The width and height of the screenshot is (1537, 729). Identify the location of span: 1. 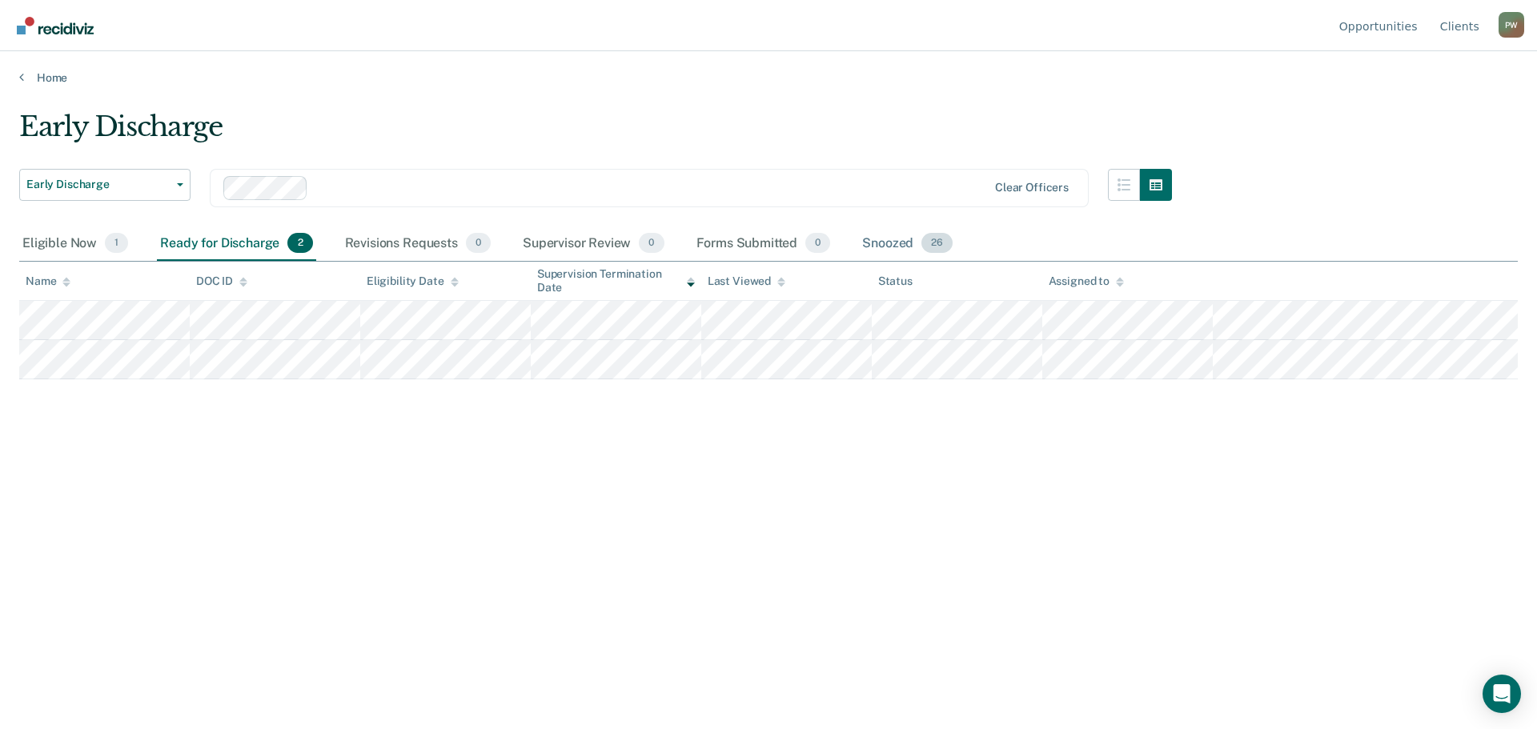
(116, 243).